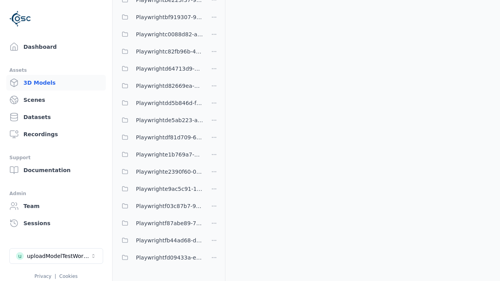 This screenshot has width=500, height=281. What do you see at coordinates (169, 17) in the screenshot?
I see `span: Playwrightbf919307-9813-40e8-b932-b3a137f52714` at bounding box center [169, 17].